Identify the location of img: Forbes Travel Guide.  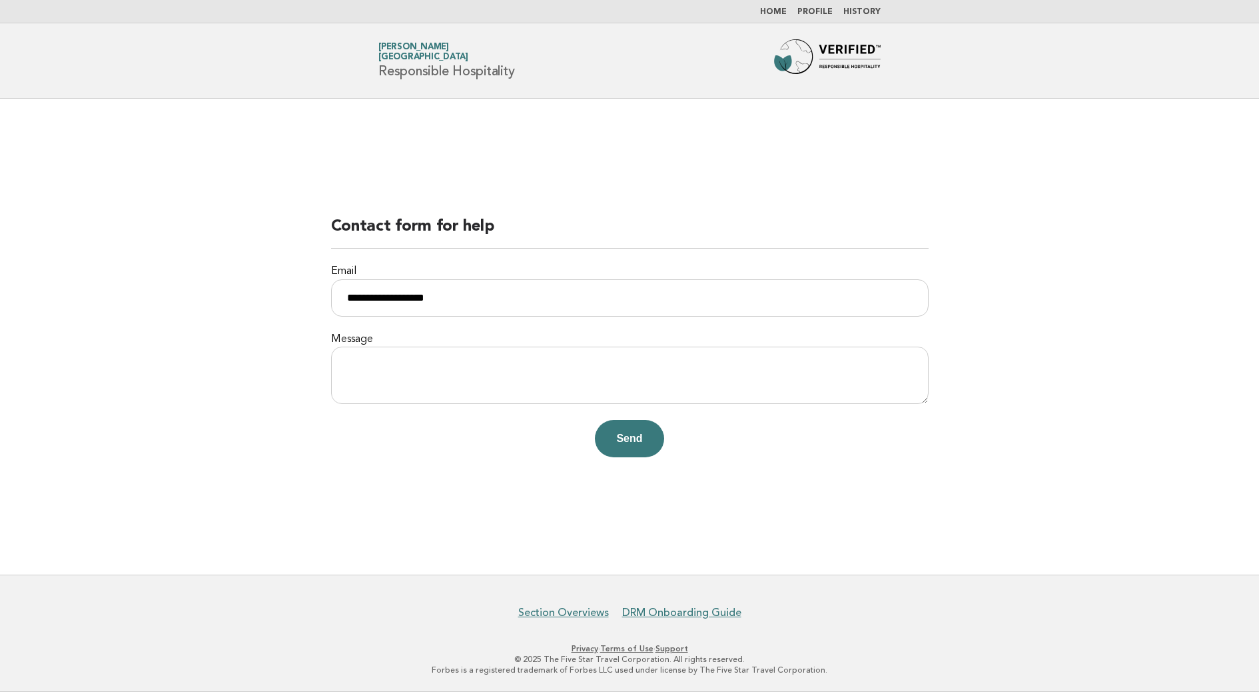
(828, 61).